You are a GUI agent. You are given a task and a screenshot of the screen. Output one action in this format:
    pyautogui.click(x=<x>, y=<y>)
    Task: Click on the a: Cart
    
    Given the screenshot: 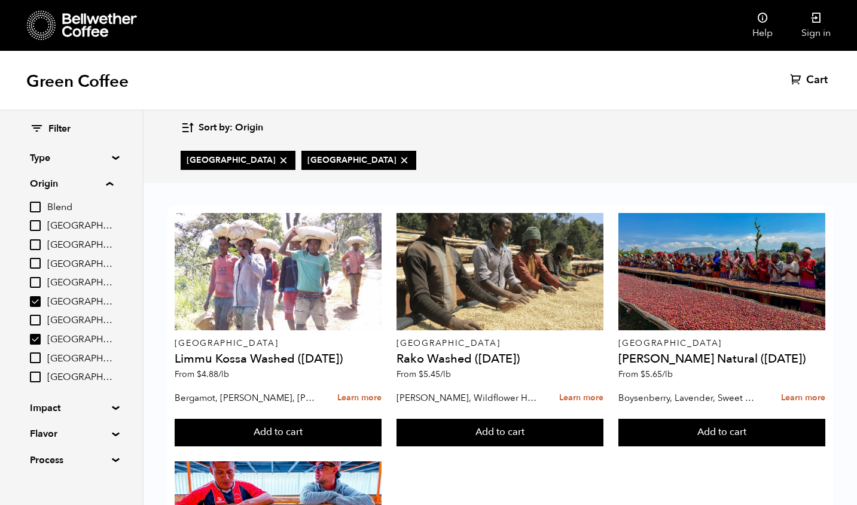 What is the action you would take?
    pyautogui.click(x=810, y=80)
    